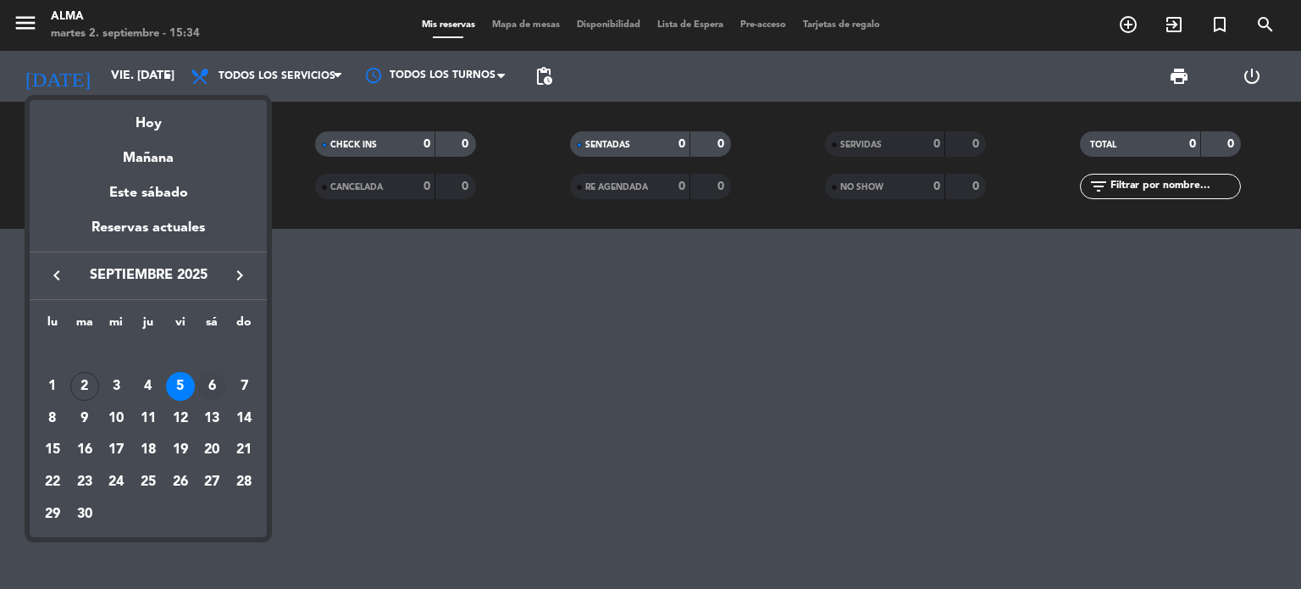 The height and width of the screenshot is (589, 1301). Describe the element at coordinates (180, 418) in the screenshot. I see `div: 12` at that location.